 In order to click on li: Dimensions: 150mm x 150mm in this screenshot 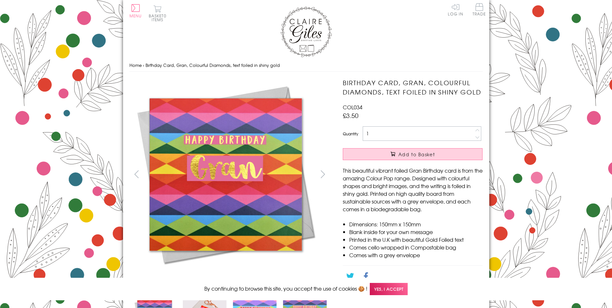, I will do `click(416, 224)`.